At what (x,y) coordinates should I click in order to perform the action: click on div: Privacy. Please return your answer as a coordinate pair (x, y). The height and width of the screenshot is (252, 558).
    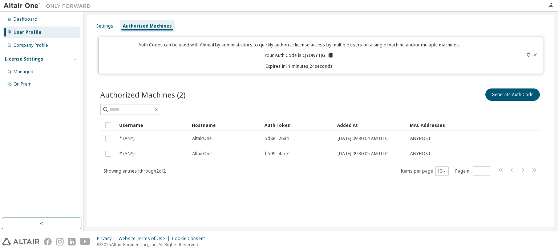
    Looking at the image, I should click on (107, 239).